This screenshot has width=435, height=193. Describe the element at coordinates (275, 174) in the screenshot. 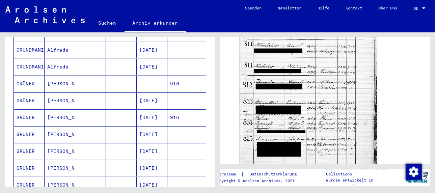

I see `a: Datenschutzerklärung` at that location.